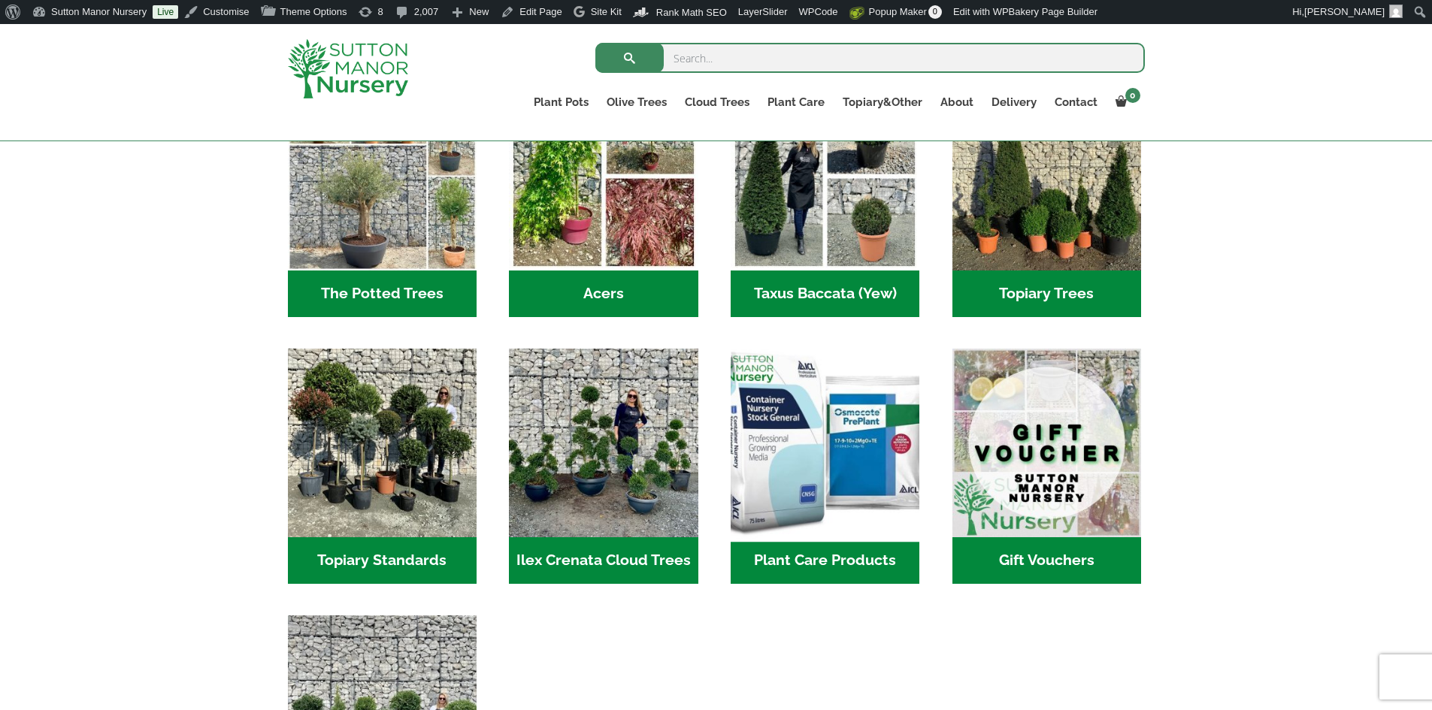 The width and height of the screenshot is (1432, 710). I want to click on h2: Topiary Standards, so click(382, 561).